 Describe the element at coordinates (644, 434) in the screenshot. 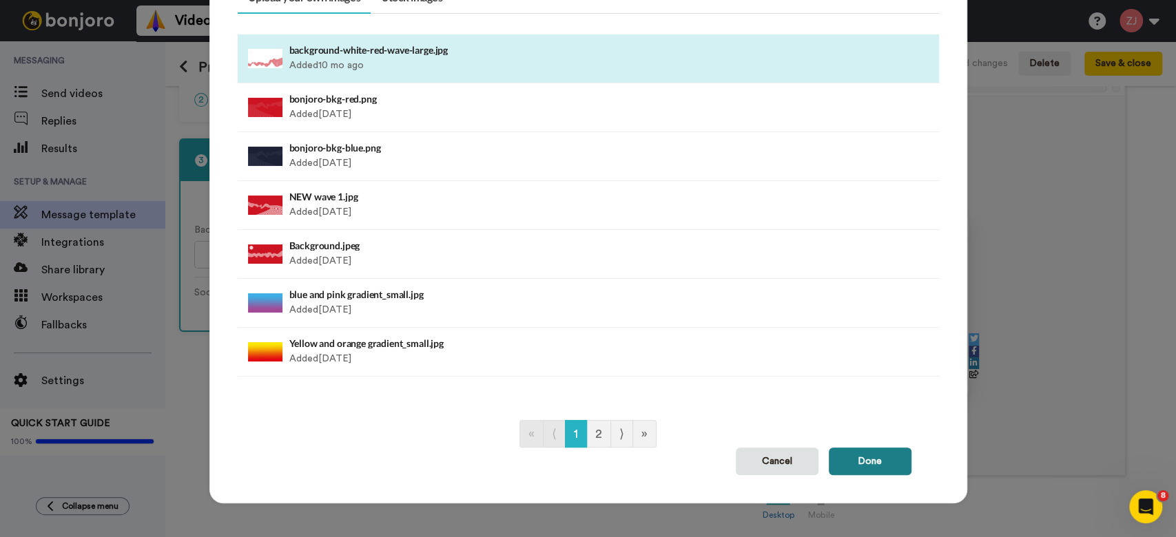

I see `a: Go to last page` at that location.